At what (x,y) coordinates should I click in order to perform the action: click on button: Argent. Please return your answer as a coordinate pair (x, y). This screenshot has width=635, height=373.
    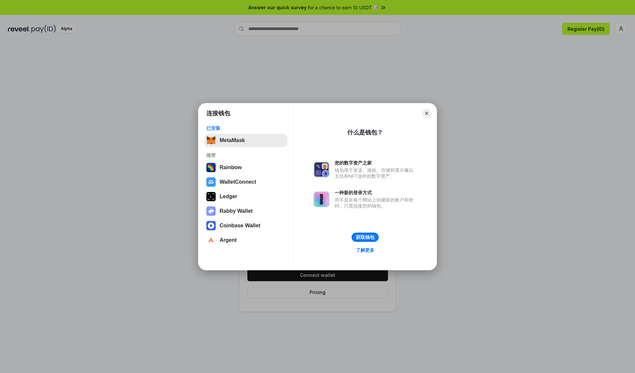
    Looking at the image, I should click on (246, 240).